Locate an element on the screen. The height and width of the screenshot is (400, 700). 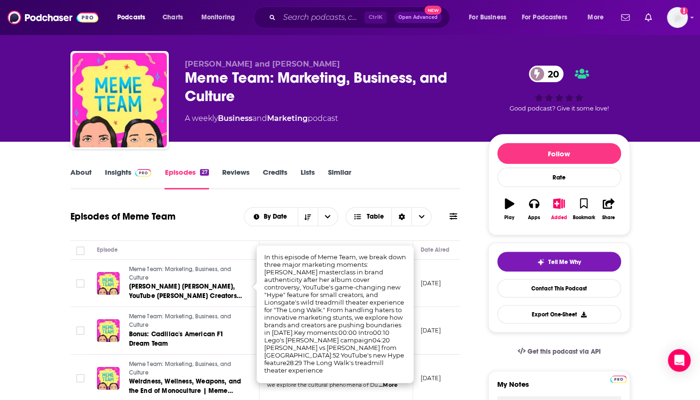
a: Similar is located at coordinates (339, 179).